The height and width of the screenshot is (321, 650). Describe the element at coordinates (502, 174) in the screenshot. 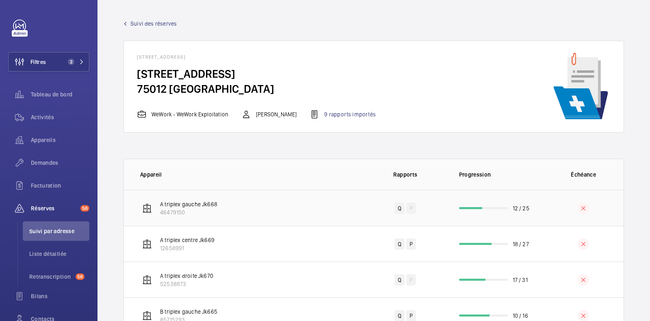

I see `p: Progression` at that location.